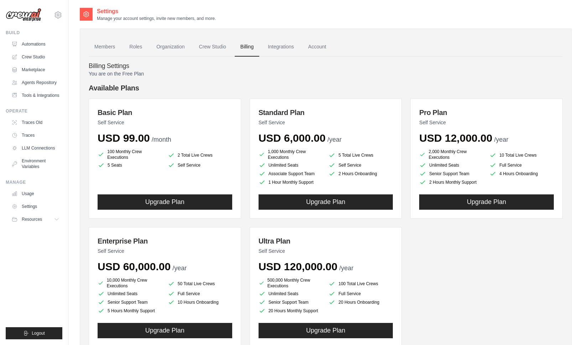 The image size is (583, 345). What do you see at coordinates (360, 174) in the screenshot?
I see `li: 2 Hours Onboarding` at bounding box center [360, 174].